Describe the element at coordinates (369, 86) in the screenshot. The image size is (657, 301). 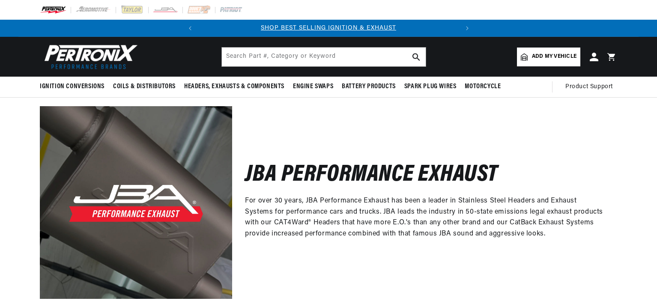
I see `span: Battery Products` at that location.